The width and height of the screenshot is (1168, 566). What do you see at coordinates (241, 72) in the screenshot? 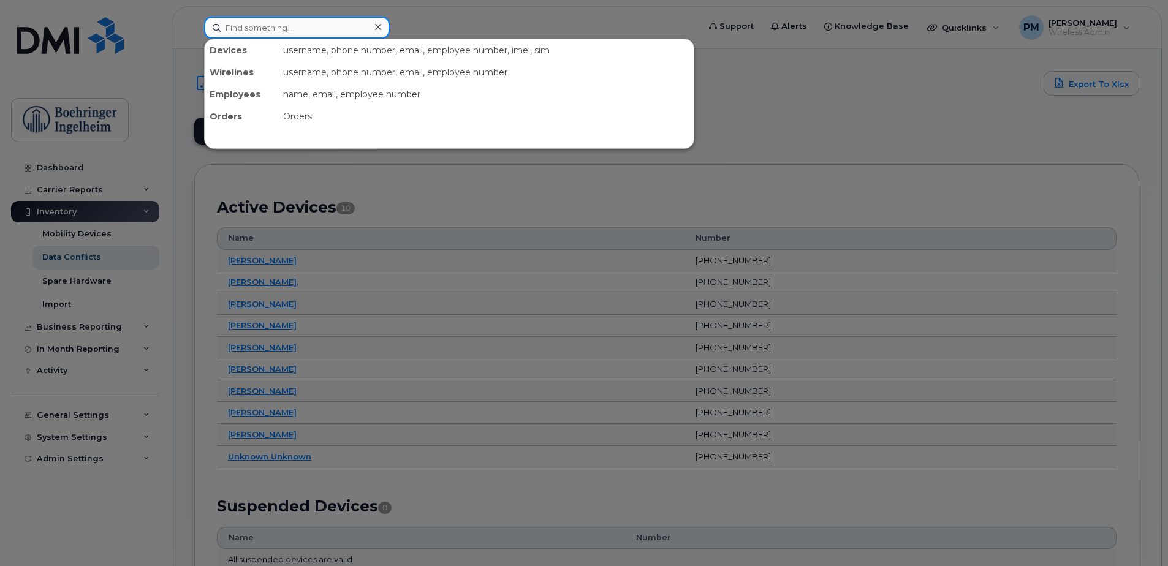
I see `div: Wirelines` at bounding box center [241, 72].